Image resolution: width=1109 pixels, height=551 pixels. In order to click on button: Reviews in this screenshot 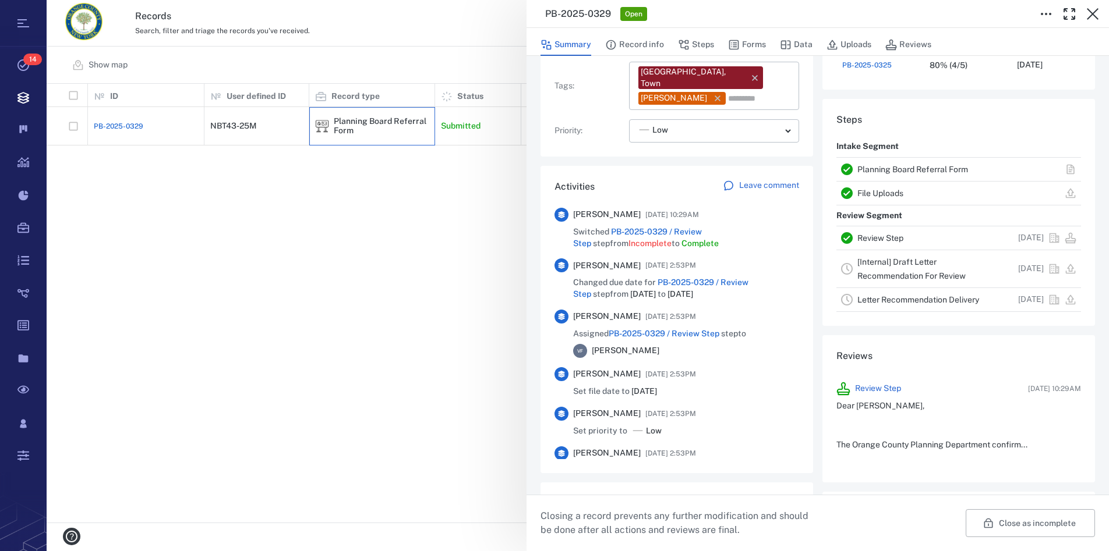, I will do `click(908, 45)`.